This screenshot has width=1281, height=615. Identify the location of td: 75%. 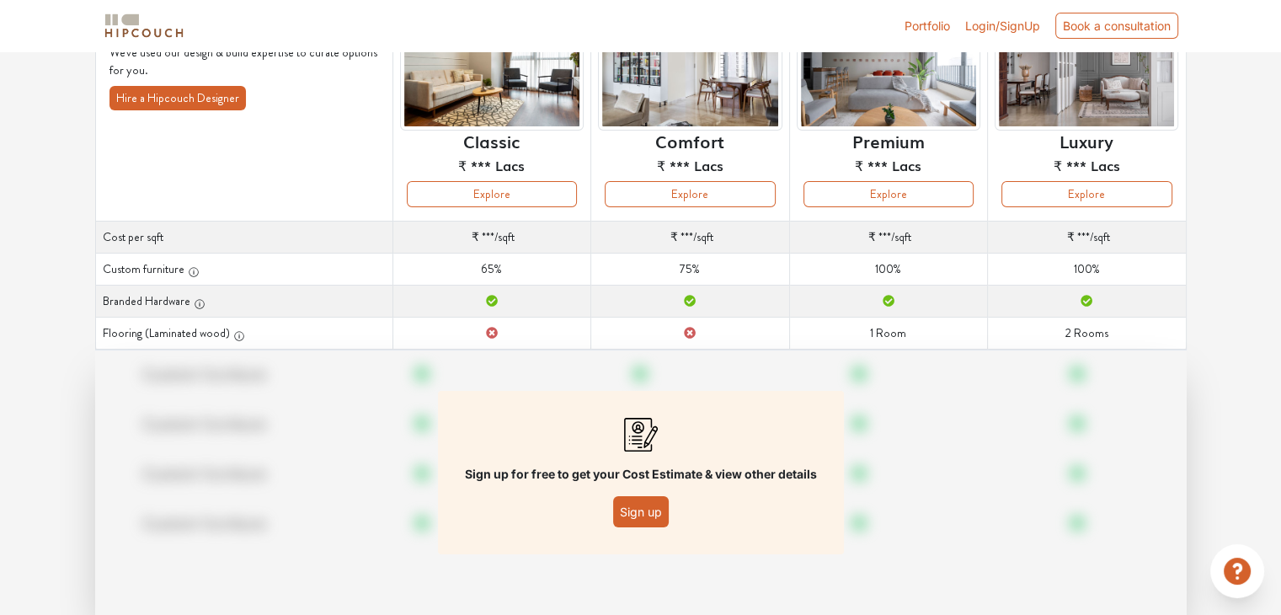
(690, 269).